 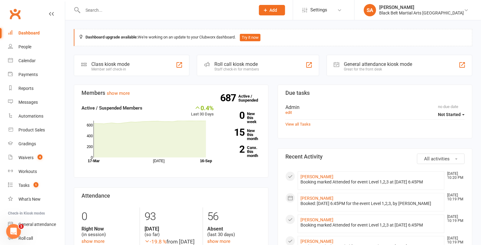 What do you see at coordinates (171, 93) in the screenshot?
I see `h3: Members` at bounding box center [171, 93].